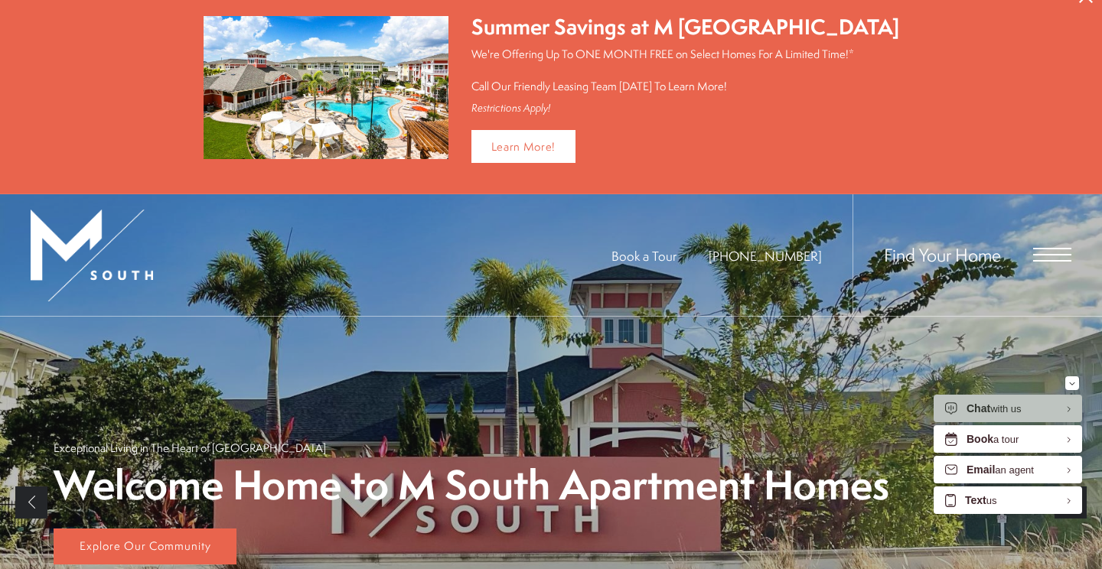  Describe the element at coordinates (145, 545) in the screenshot. I see `span: Explore Our Community` at that location.